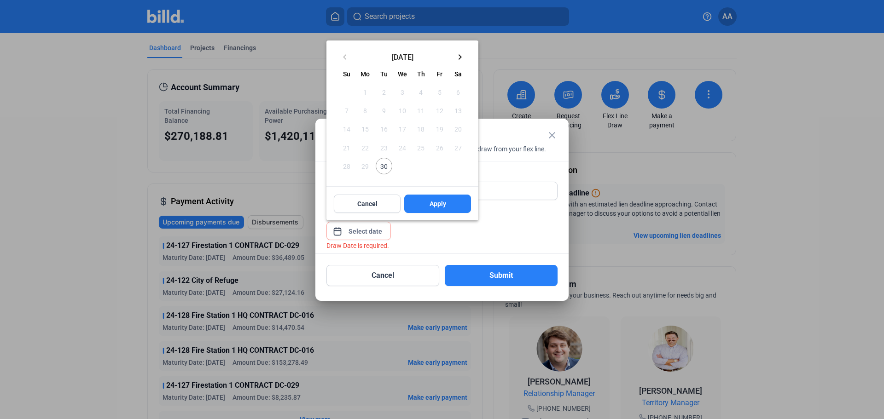  I want to click on span: 16, so click(384, 129).